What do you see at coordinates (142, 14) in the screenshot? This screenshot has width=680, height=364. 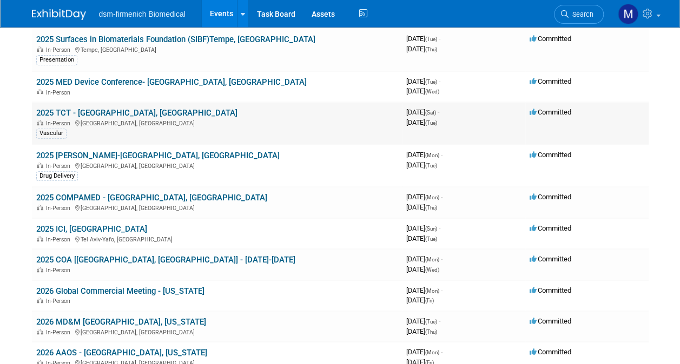 I see `span: dsm-firmenich Biomedical` at bounding box center [142, 14].